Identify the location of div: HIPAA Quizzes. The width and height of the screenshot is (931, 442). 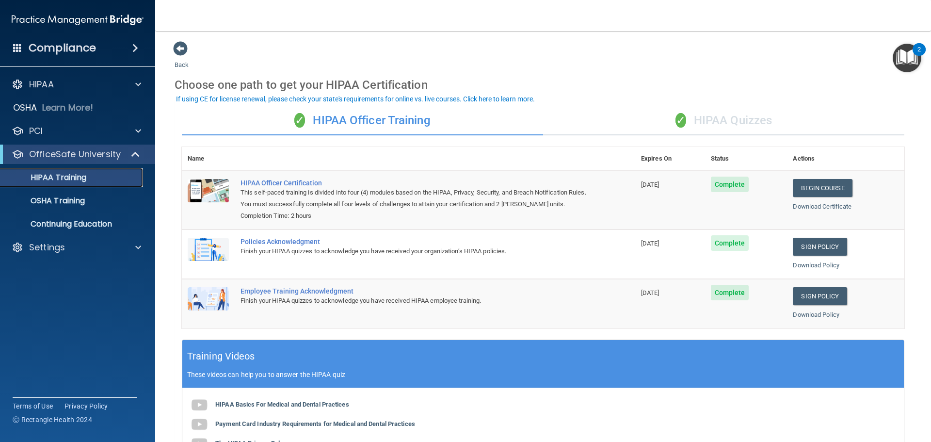
(724, 121).